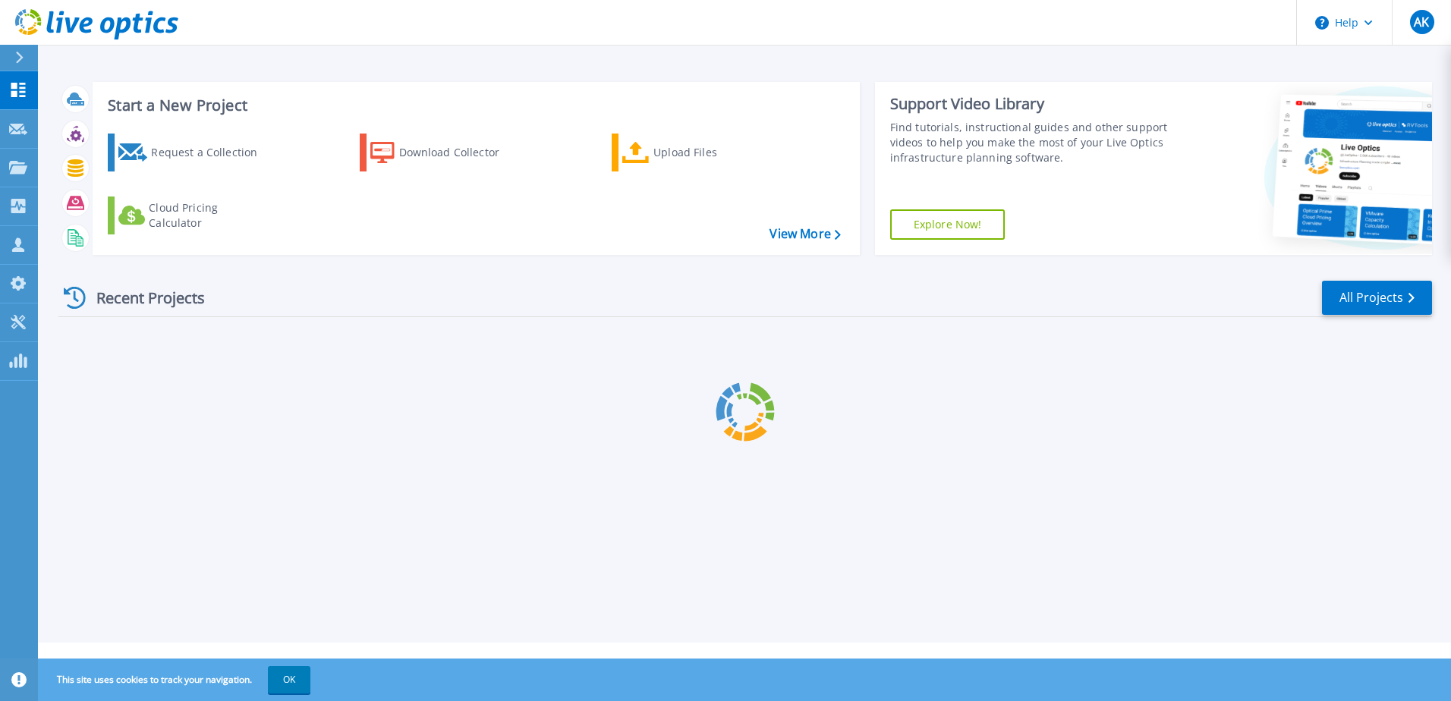 The height and width of the screenshot is (701, 1451). I want to click on div: Support Video Library, so click(1032, 104).